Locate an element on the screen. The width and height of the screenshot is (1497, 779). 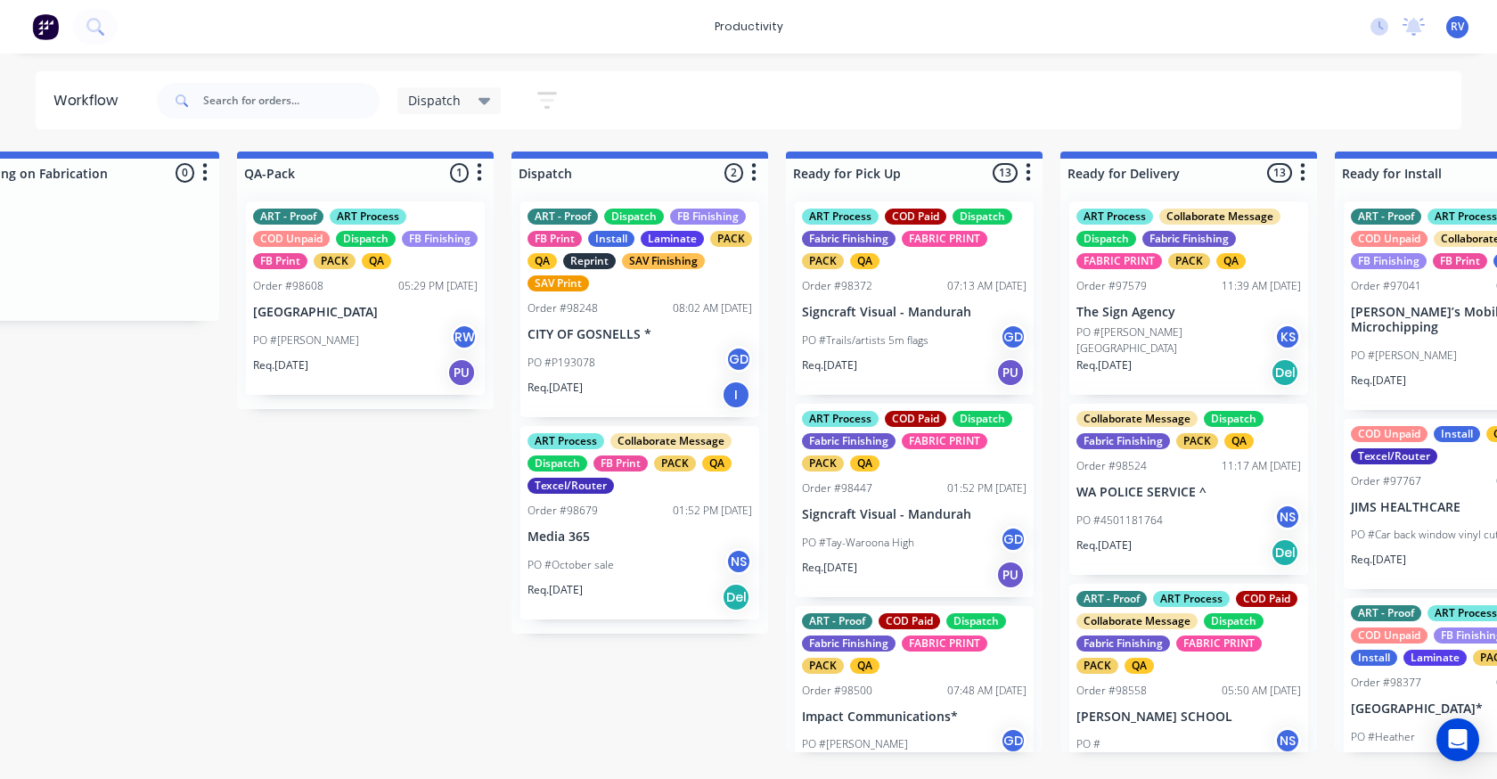
div: Order #97041 is located at coordinates (1386, 286).